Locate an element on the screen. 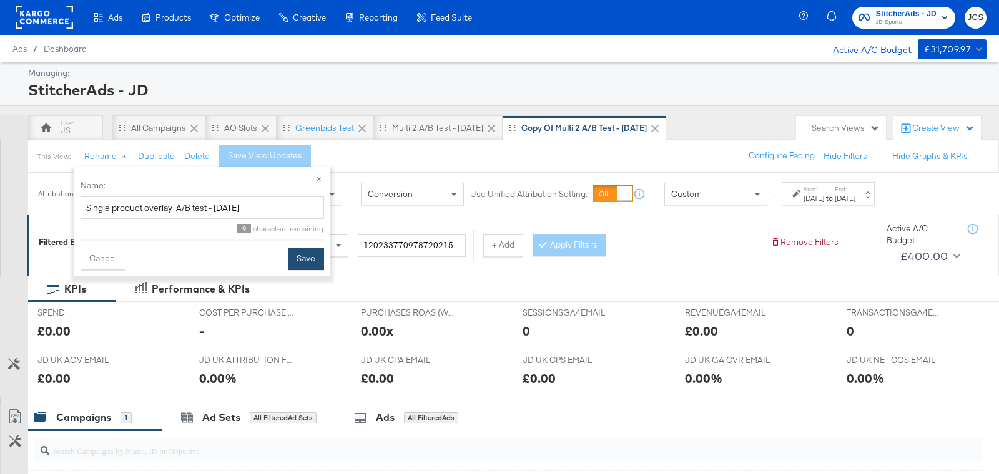 This screenshot has height=474, width=999. span: JD UK CPA EMAIL is located at coordinates (408, 360).